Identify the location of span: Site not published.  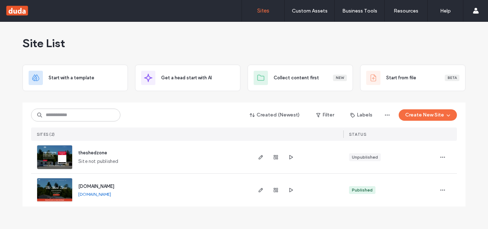
(98, 162).